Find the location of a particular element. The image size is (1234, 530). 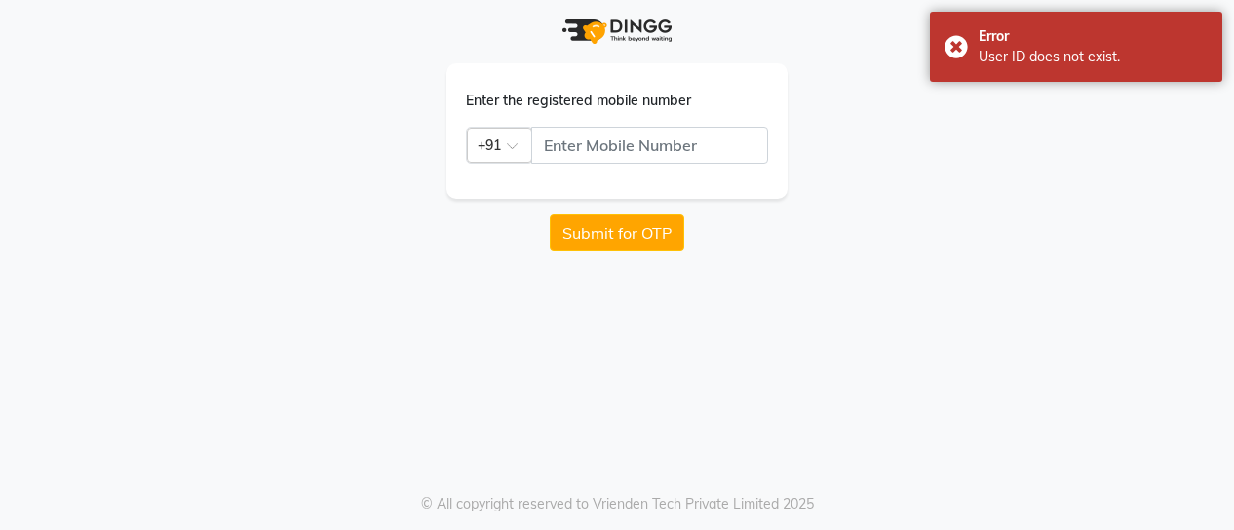

div: Enter the registered mobile number is located at coordinates (617, 100).